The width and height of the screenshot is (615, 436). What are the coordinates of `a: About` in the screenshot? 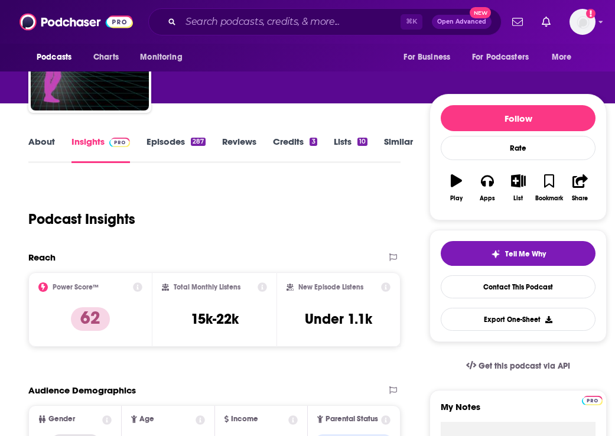 It's located at (41, 149).